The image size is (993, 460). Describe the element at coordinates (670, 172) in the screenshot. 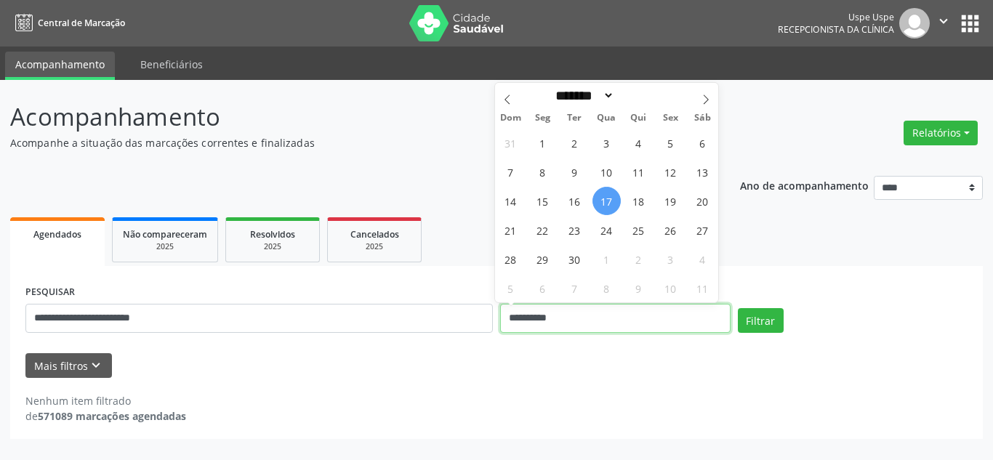

I see `span: Setembro 12, 2025` at that location.